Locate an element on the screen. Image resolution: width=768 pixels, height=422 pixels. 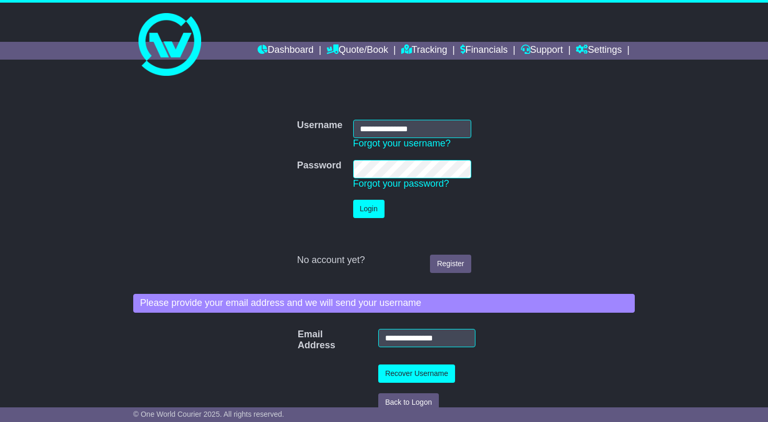
button: Recover Username is located at coordinates (416, 373).